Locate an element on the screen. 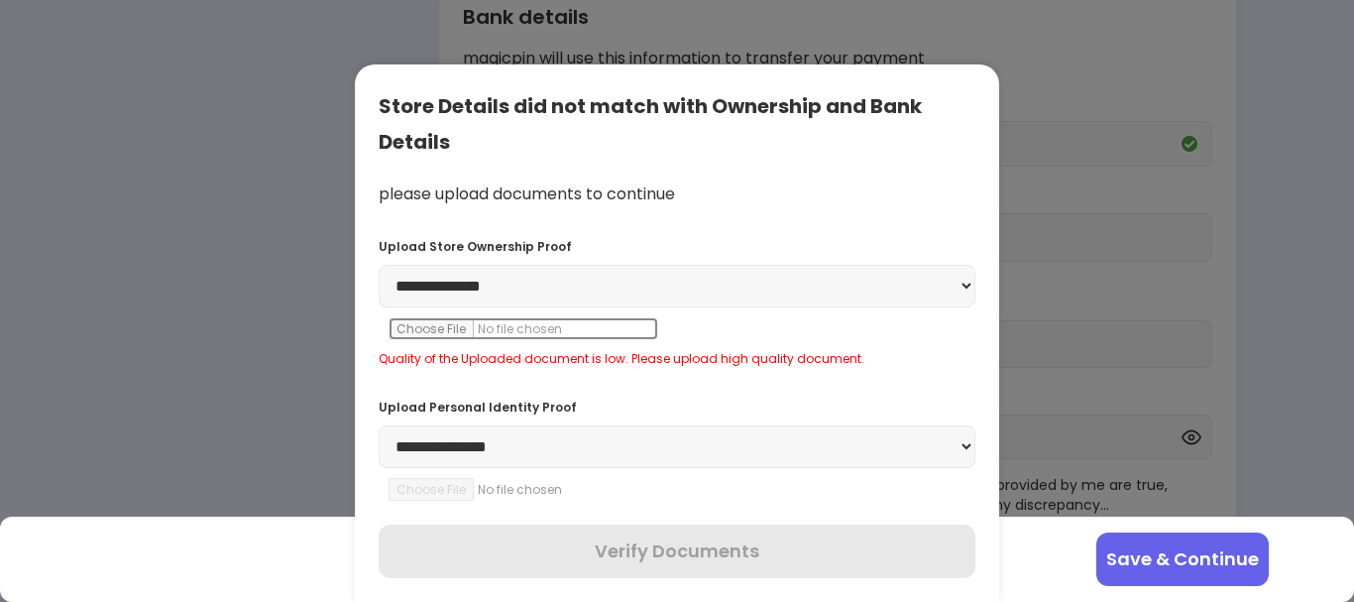 The width and height of the screenshot is (1354, 602). div: Upload Personal Identity Proof is located at coordinates (677, 407).